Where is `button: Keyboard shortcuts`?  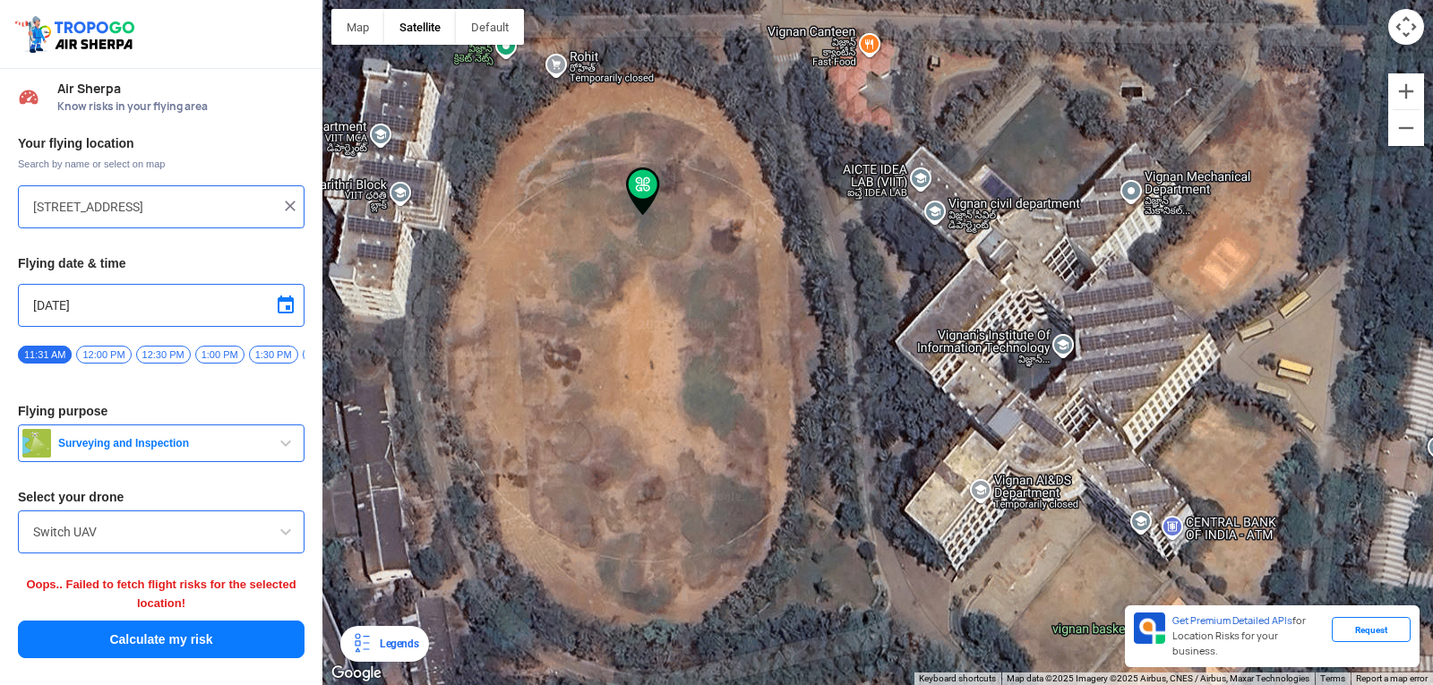
button: Keyboard shortcuts is located at coordinates (957, 679).